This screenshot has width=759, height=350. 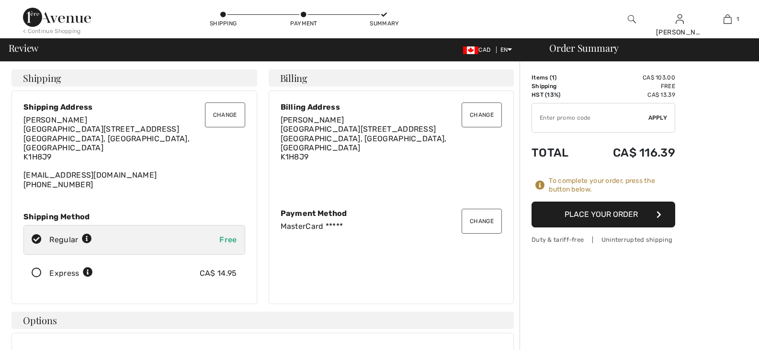 I want to click on div: Summary, so click(x=384, y=23).